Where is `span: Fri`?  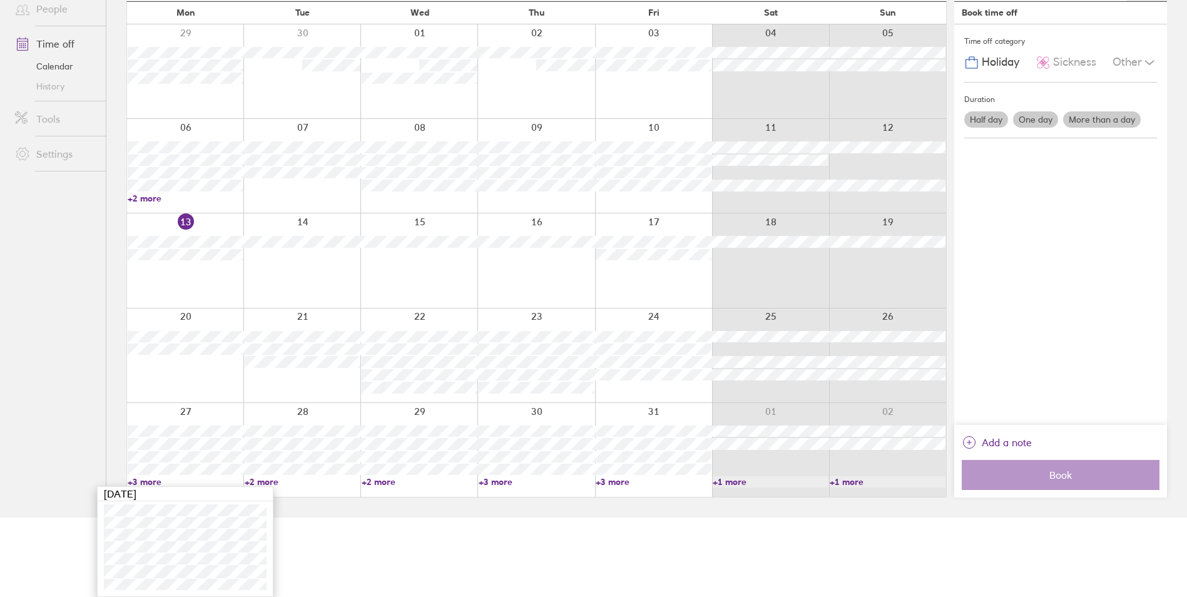
span: Fri is located at coordinates (654, 13).